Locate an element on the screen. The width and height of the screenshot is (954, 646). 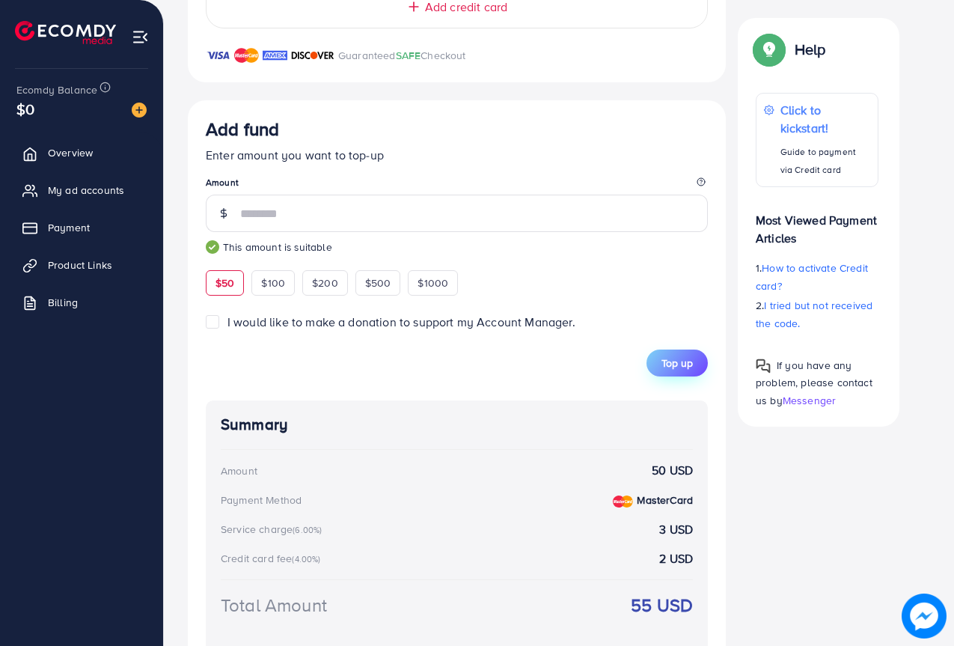
div: Credit card fee is located at coordinates (273, 558).